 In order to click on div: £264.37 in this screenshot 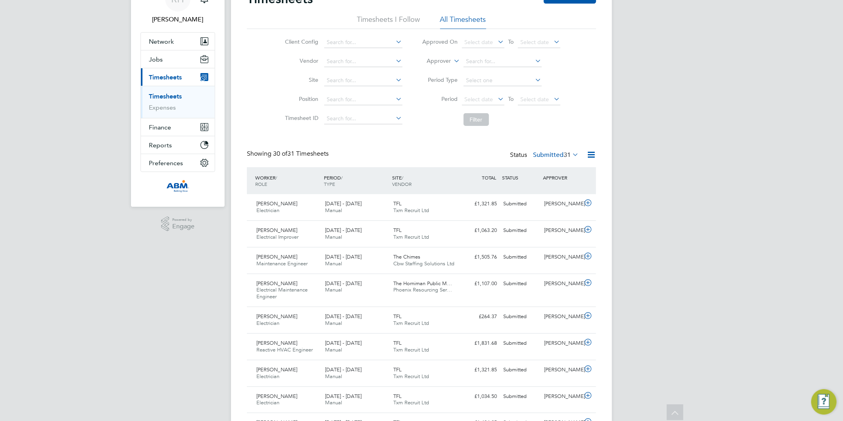, I will do `click(479, 316)`.